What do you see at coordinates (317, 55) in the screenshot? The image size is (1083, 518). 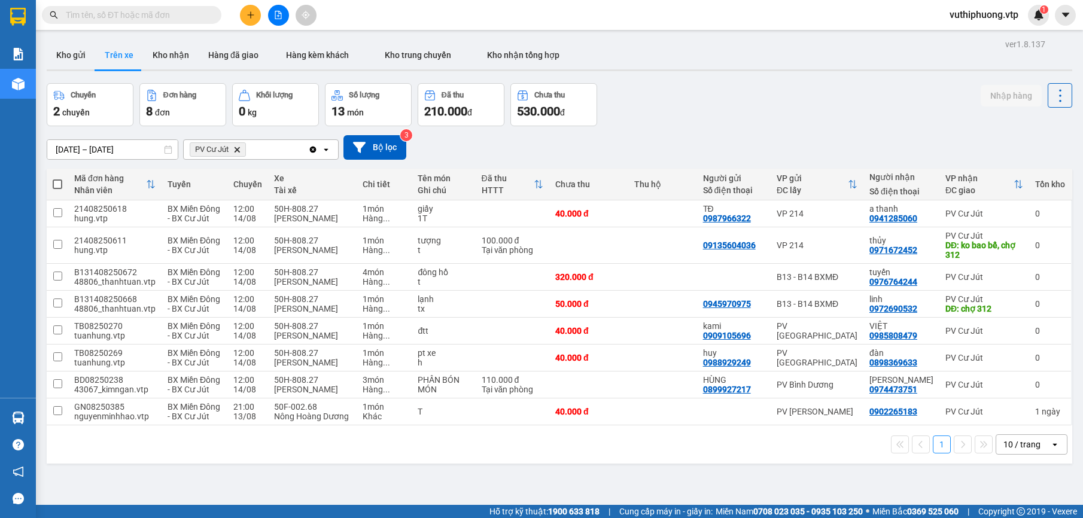 I see `span: Hàng kèm khách` at bounding box center [317, 55].